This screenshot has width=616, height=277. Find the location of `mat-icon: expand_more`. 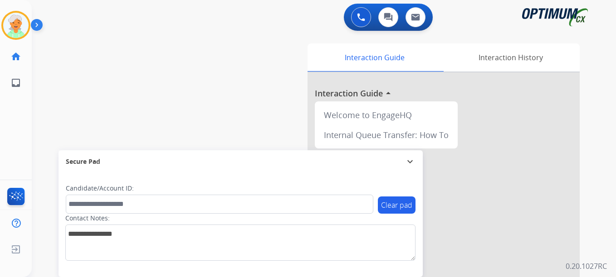

mat-icon: expand_more is located at coordinates (410, 162).